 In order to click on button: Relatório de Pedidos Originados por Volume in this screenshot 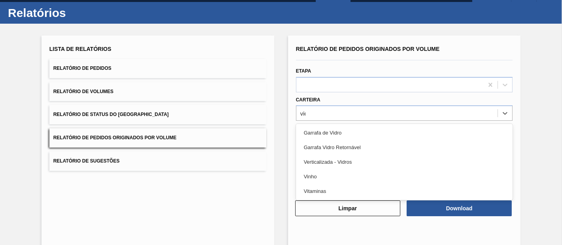, I will do `click(158, 138)`.